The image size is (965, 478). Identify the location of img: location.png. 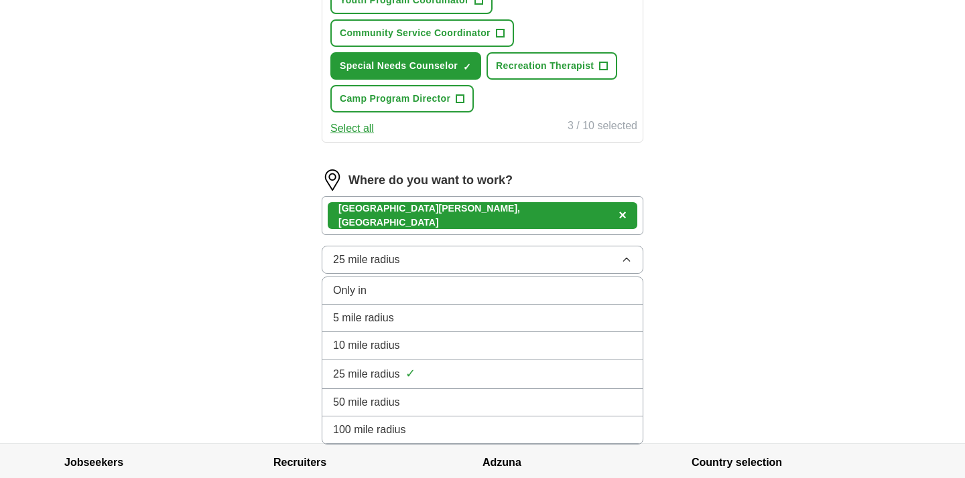
(332, 180).